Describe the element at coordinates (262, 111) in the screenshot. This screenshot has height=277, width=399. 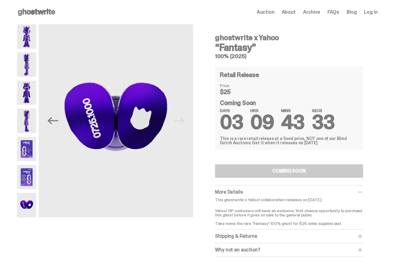
I see `span: HRS` at that location.